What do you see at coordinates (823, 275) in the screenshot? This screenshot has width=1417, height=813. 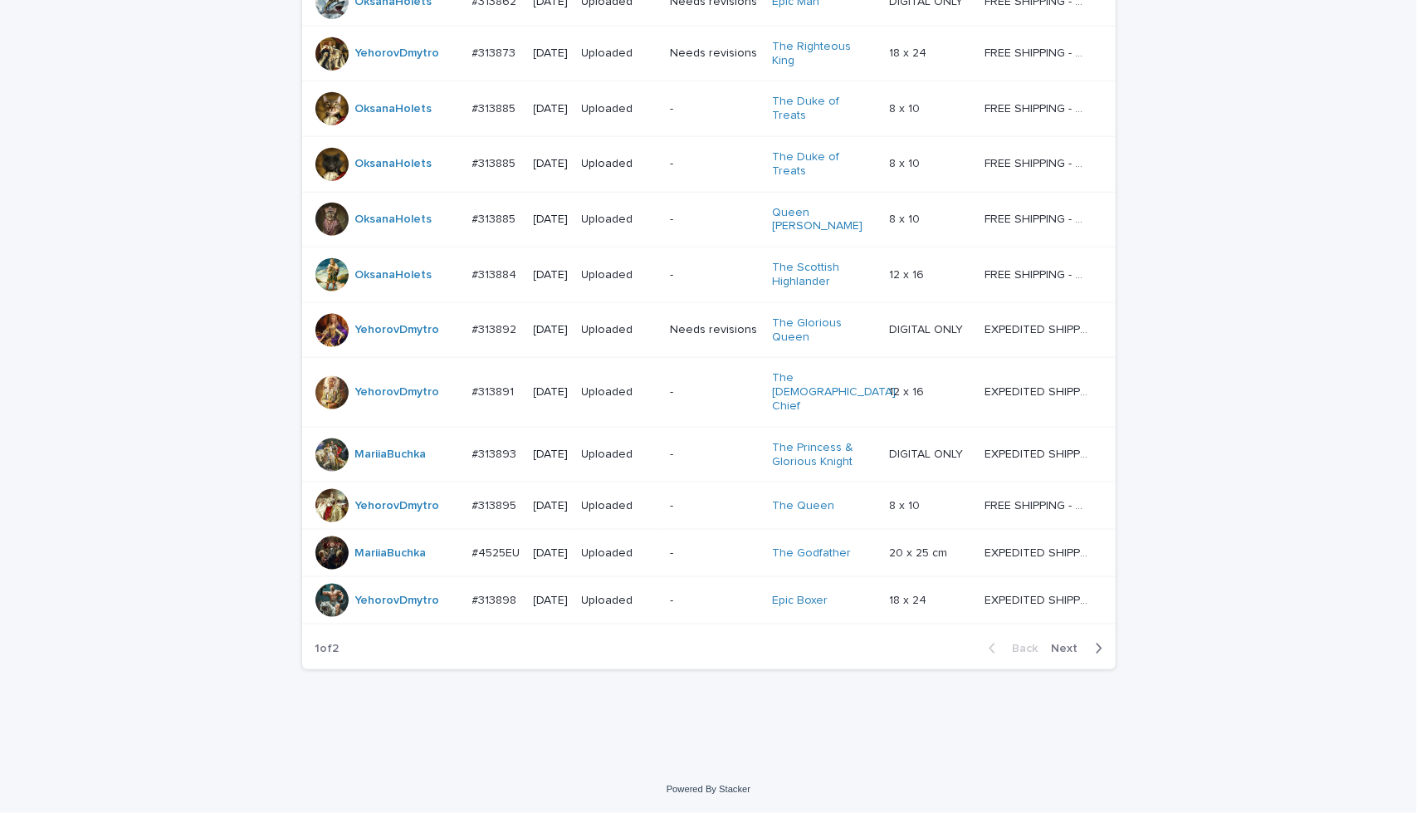 I see `a: The Scottish Highlander` at bounding box center [823, 275].